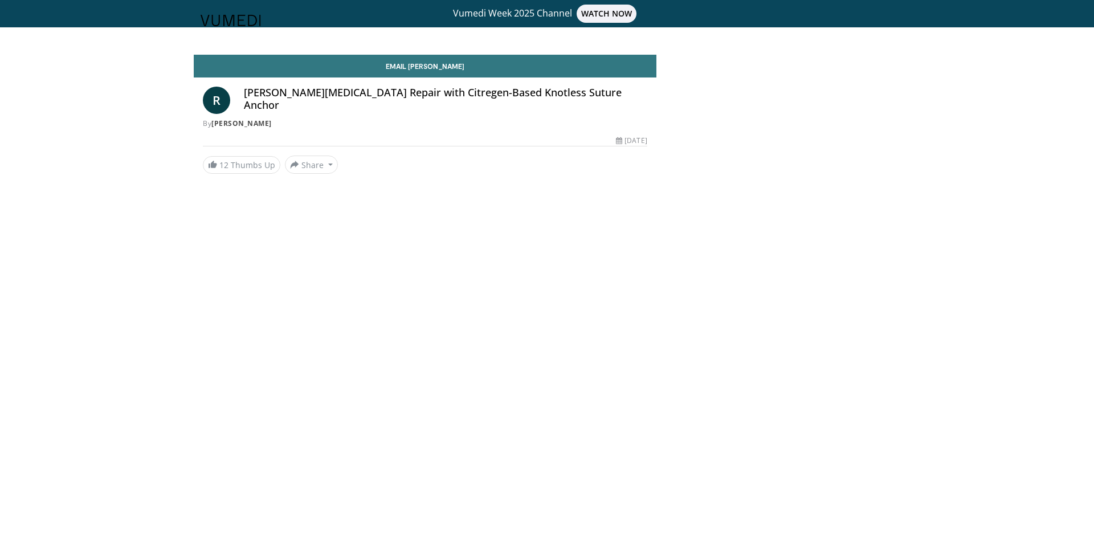 The image size is (1094, 543). Describe the element at coordinates (242, 165) in the screenshot. I see `a: 12 Thumbs Up` at that location.